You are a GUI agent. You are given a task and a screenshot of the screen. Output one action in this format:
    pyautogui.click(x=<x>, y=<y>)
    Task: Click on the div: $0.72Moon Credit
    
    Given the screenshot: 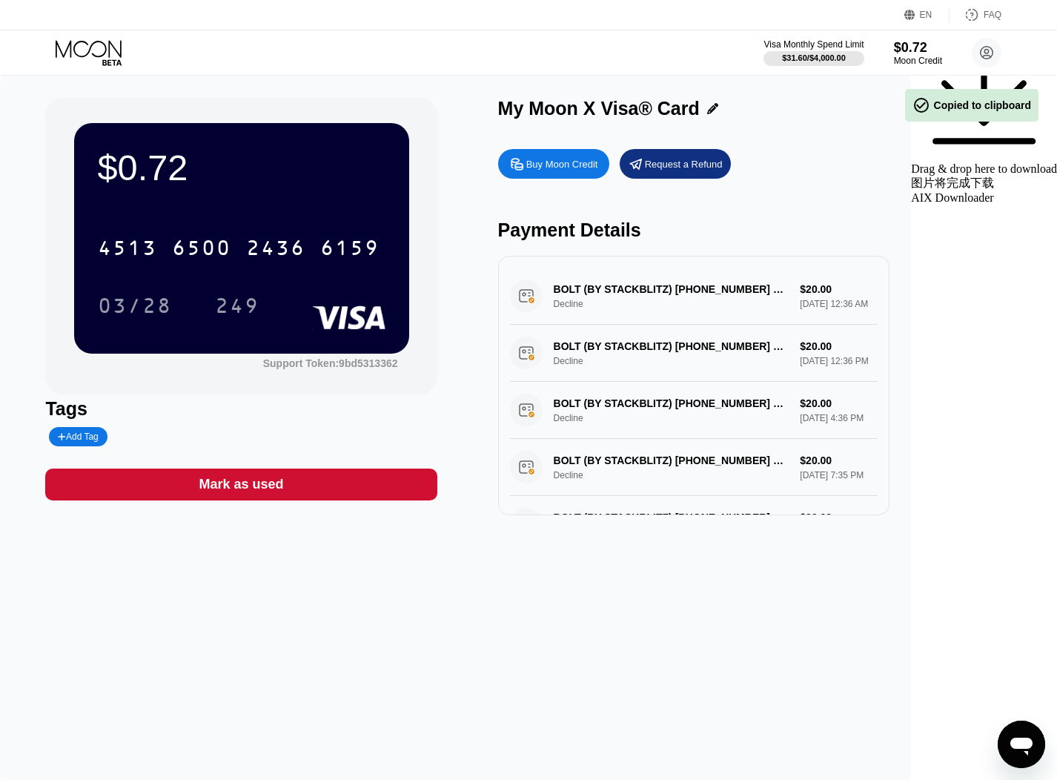 What is the action you would take?
    pyautogui.click(x=918, y=53)
    